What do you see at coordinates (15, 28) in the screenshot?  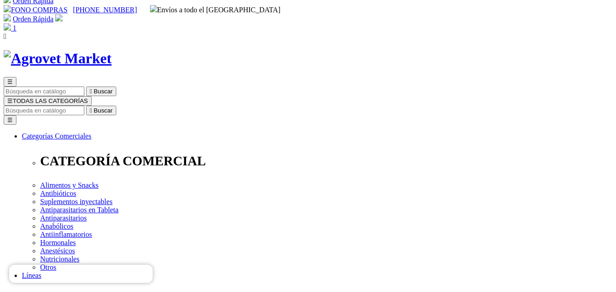 I see `span: 1` at bounding box center [15, 28].